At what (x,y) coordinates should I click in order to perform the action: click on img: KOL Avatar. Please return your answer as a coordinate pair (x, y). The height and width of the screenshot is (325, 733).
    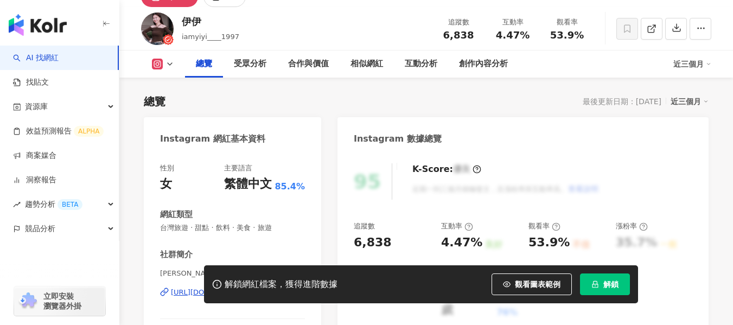
    Looking at the image, I should click on (157, 29).